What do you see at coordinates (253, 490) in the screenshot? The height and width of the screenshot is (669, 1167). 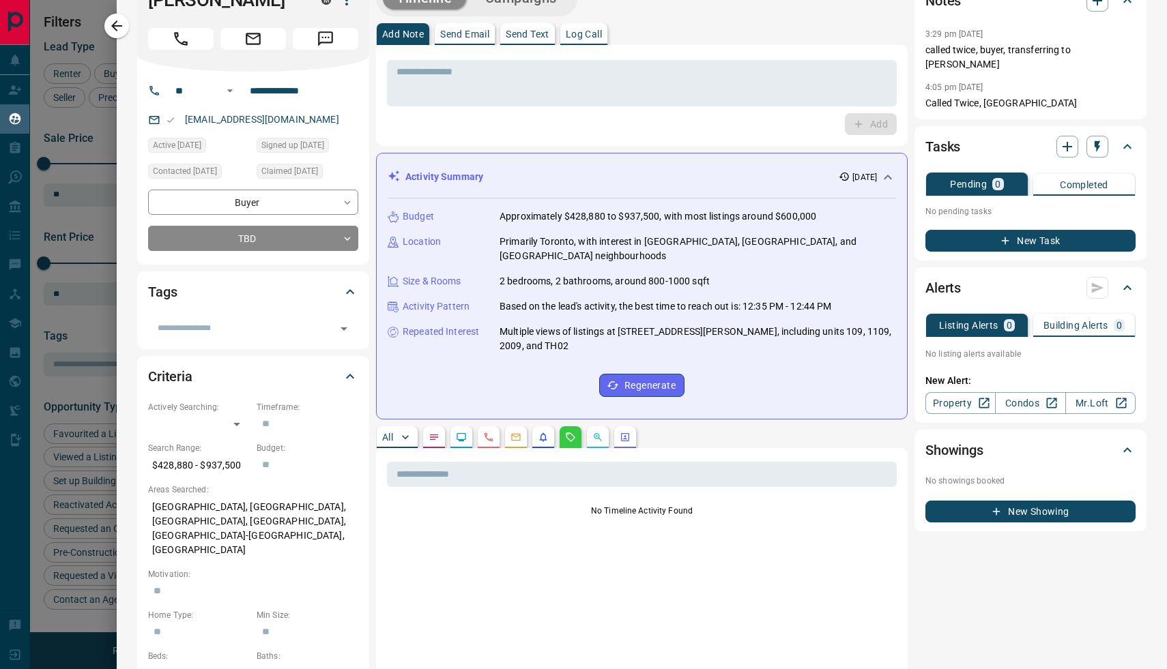 I see `p: Areas Searched:` at bounding box center [253, 490].